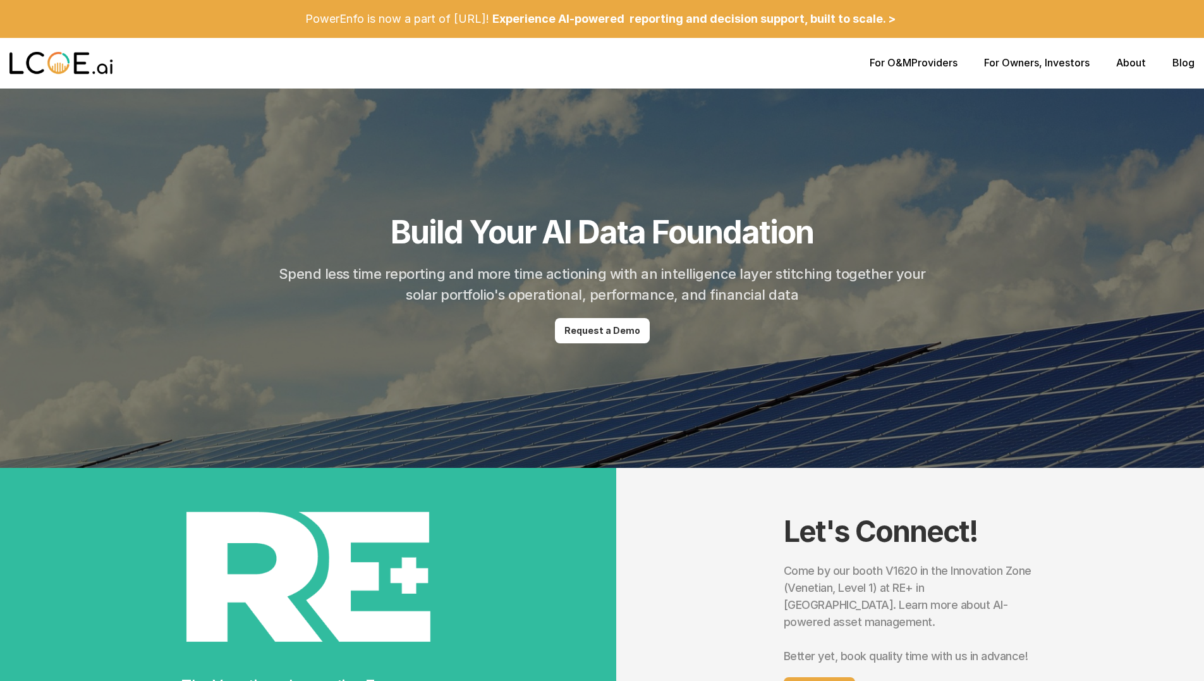  I want to click on h1: Build Your AI Data Foundation, so click(602, 232).